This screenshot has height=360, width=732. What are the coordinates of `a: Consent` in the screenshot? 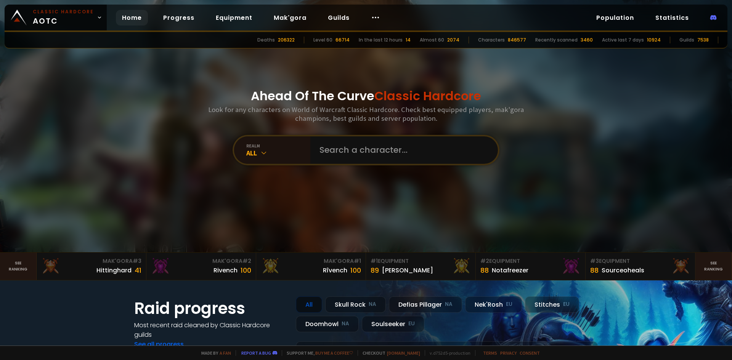 It's located at (529, 353).